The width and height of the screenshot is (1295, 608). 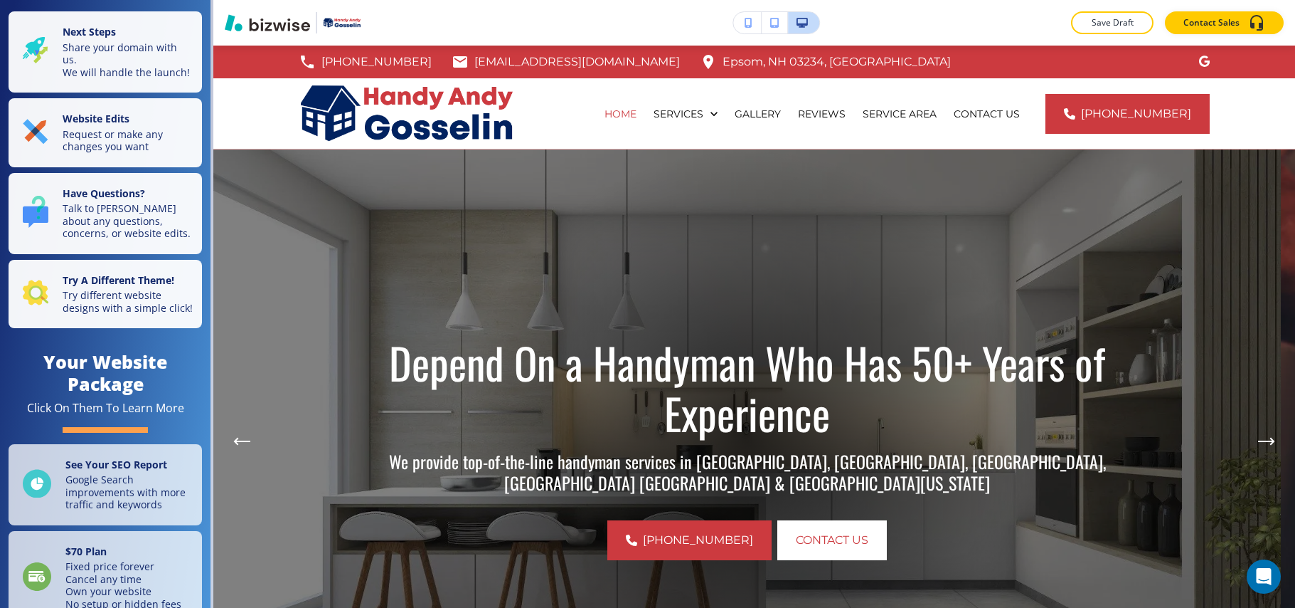 What do you see at coordinates (128, 301) in the screenshot?
I see `p: Try different website designs with a simple click!` at bounding box center [128, 301].